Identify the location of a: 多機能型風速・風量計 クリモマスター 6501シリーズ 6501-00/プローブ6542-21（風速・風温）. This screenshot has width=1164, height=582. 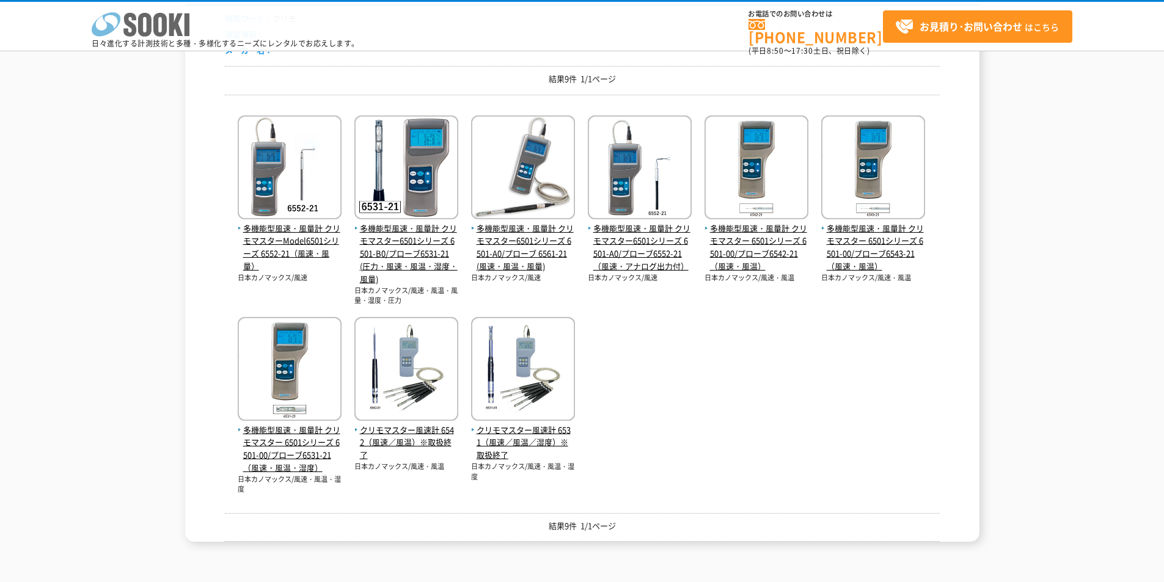
(756, 241).